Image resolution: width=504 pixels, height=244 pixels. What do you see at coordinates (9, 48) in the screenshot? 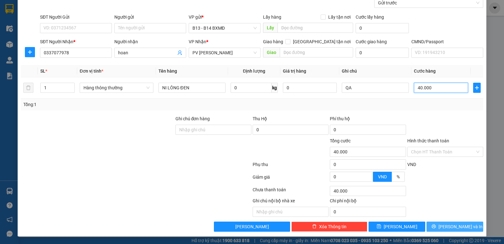
I see `span: Nơi gửi:` at bounding box center [9, 48].